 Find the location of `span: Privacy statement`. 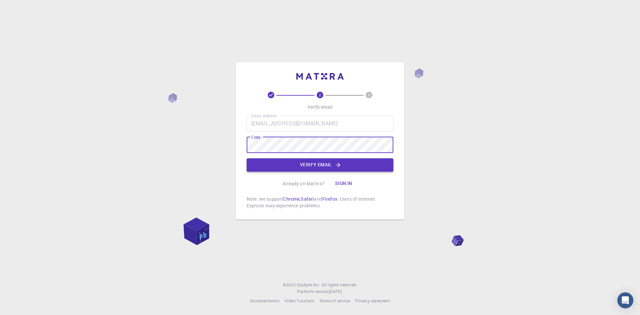

span: Privacy statement is located at coordinates (372, 300).